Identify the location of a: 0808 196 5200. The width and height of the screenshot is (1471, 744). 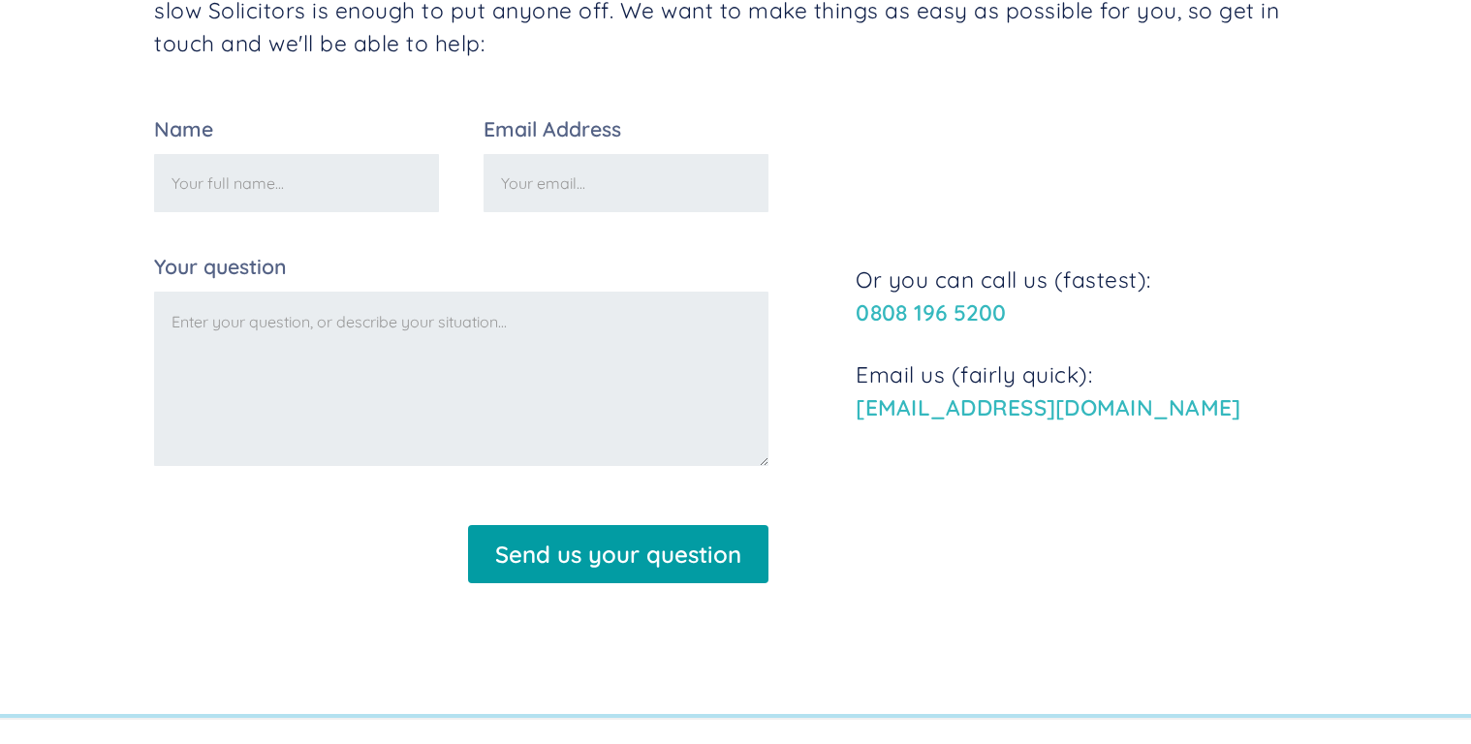
(930, 312).